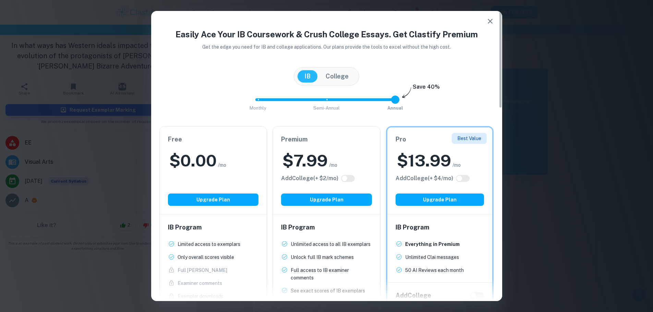 The width and height of the screenshot is (653, 312). I want to click on h6: Save 40%, so click(426, 89).